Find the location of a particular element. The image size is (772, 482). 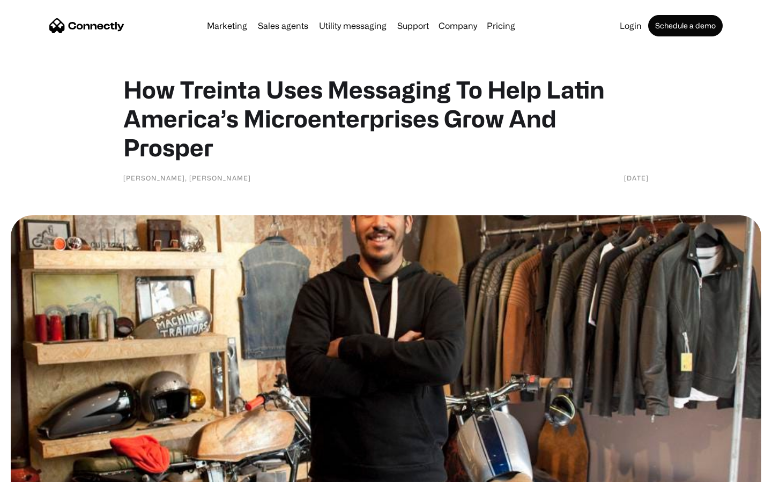

aside: Language selected: English is located at coordinates (38, 471).